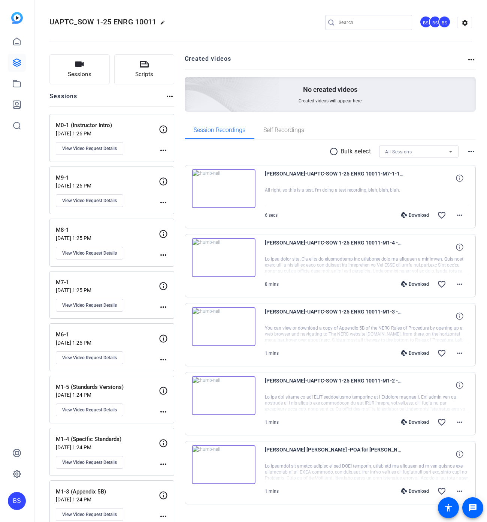 This screenshot has width=487, height=522. Describe the element at coordinates (356, 151) in the screenshot. I see `p: Bulk select` at that location.